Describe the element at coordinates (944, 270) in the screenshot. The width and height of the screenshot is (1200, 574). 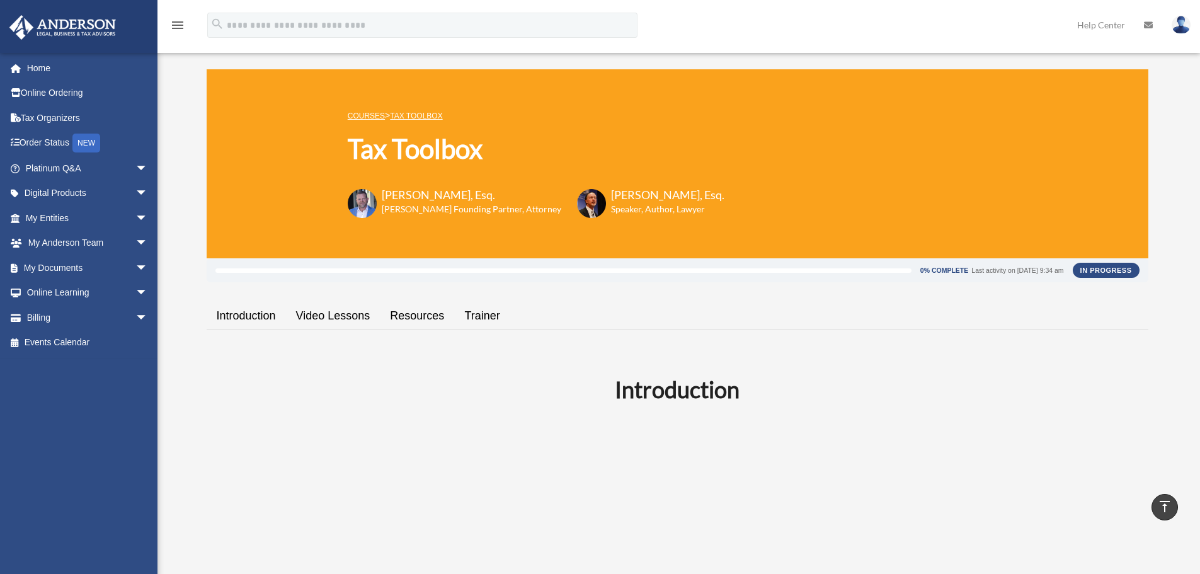
I see `div: 0% Complete` at that location.